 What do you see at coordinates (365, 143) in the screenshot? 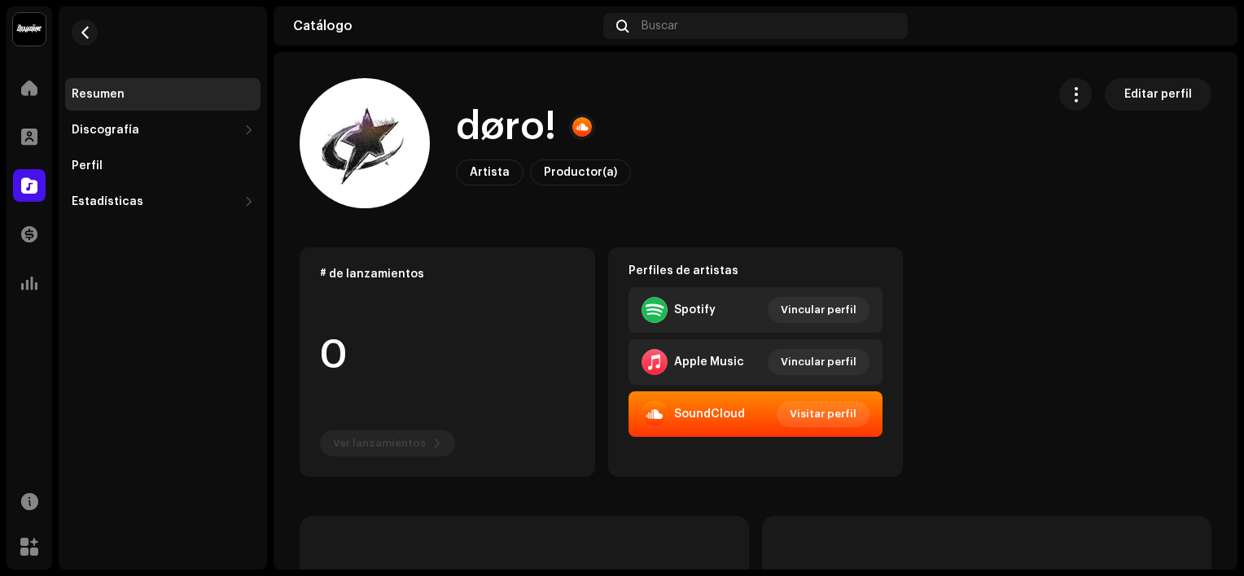
I see `img: 07202c87-e040-4cb2-8bd9-9cf962608348` at bounding box center [365, 143].